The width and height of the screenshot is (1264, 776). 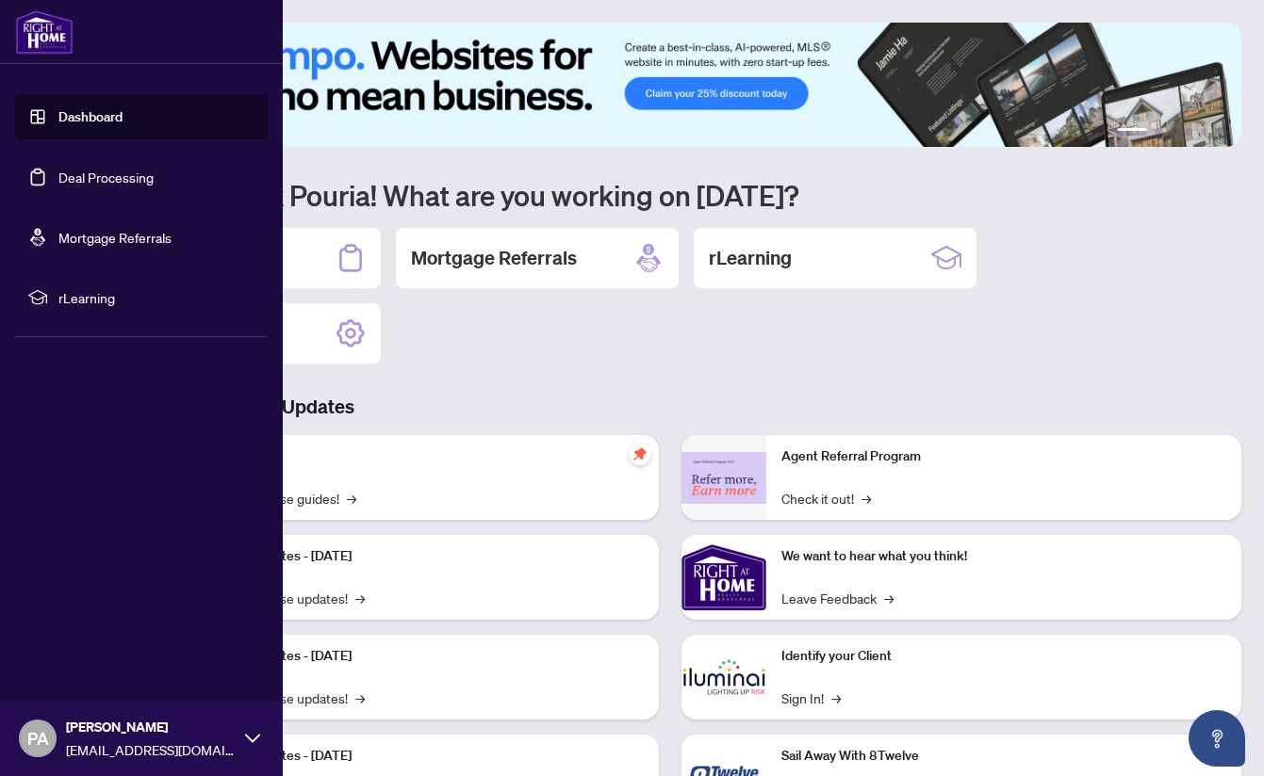 I want to click on button: 6, so click(x=1218, y=132).